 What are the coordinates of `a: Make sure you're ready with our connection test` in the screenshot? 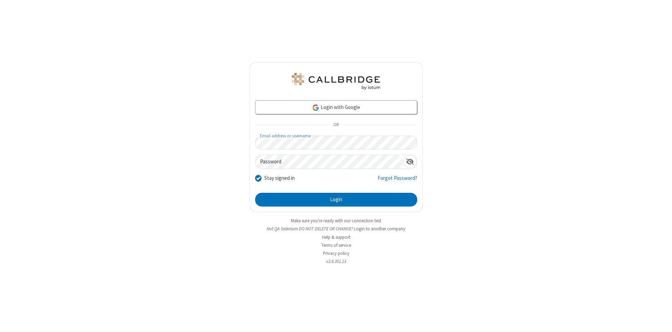 It's located at (336, 220).